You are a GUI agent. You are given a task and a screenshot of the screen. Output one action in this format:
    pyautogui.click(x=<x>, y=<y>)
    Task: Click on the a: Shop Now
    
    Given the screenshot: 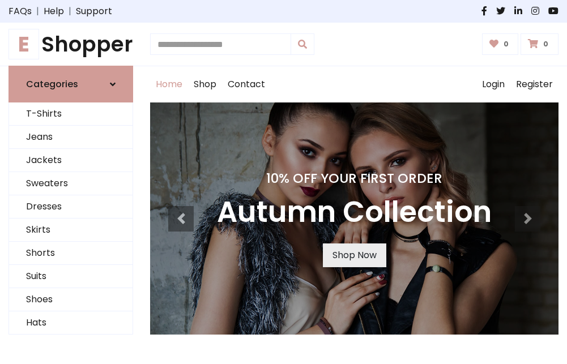 What is the action you would take?
    pyautogui.click(x=355, y=255)
    